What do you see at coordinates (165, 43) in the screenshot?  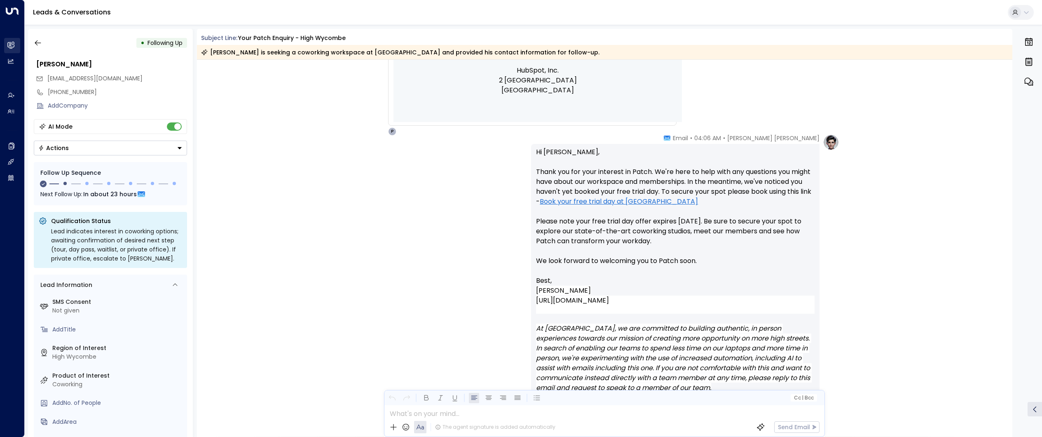 I see `span: Following Up` at bounding box center [165, 43].